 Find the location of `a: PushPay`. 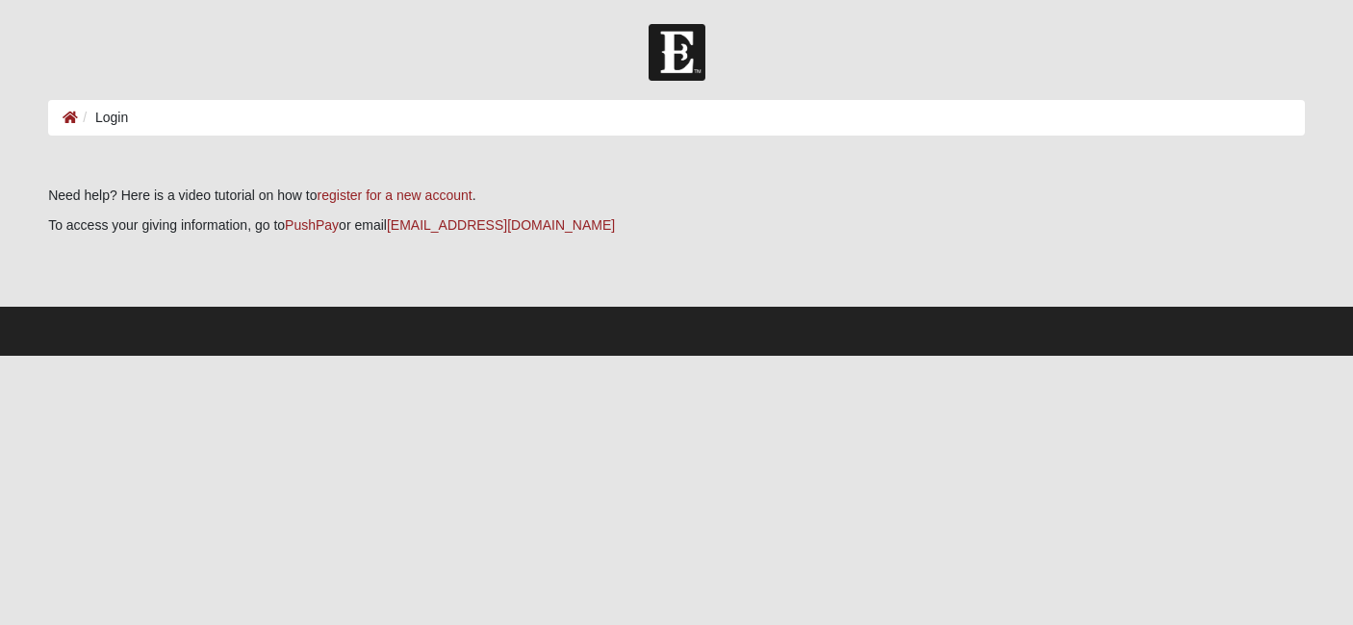

a: PushPay is located at coordinates (312, 225).